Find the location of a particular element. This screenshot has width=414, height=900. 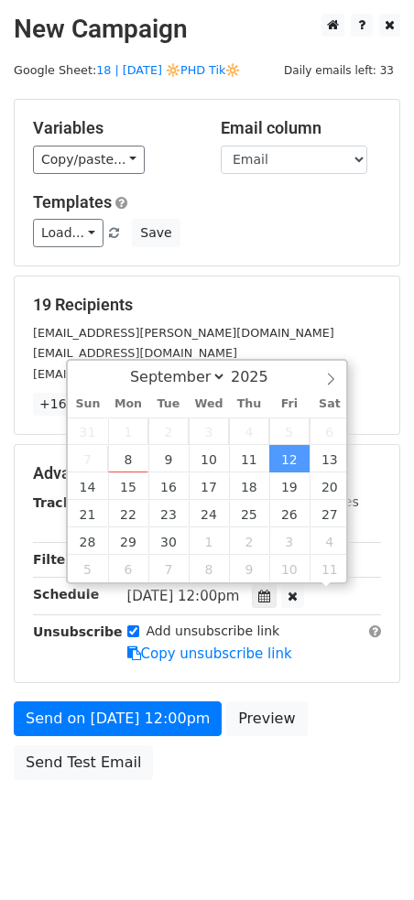

span: October 8, 2025 is located at coordinates (209, 569).